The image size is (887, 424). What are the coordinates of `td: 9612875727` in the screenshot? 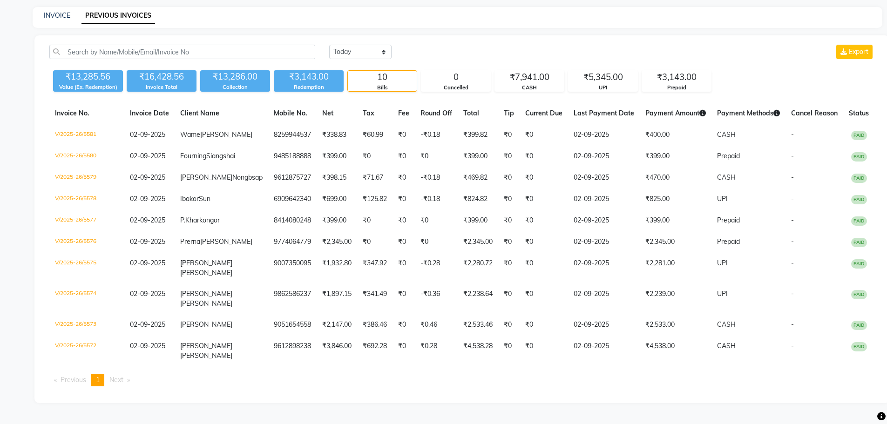 It's located at (292, 178).